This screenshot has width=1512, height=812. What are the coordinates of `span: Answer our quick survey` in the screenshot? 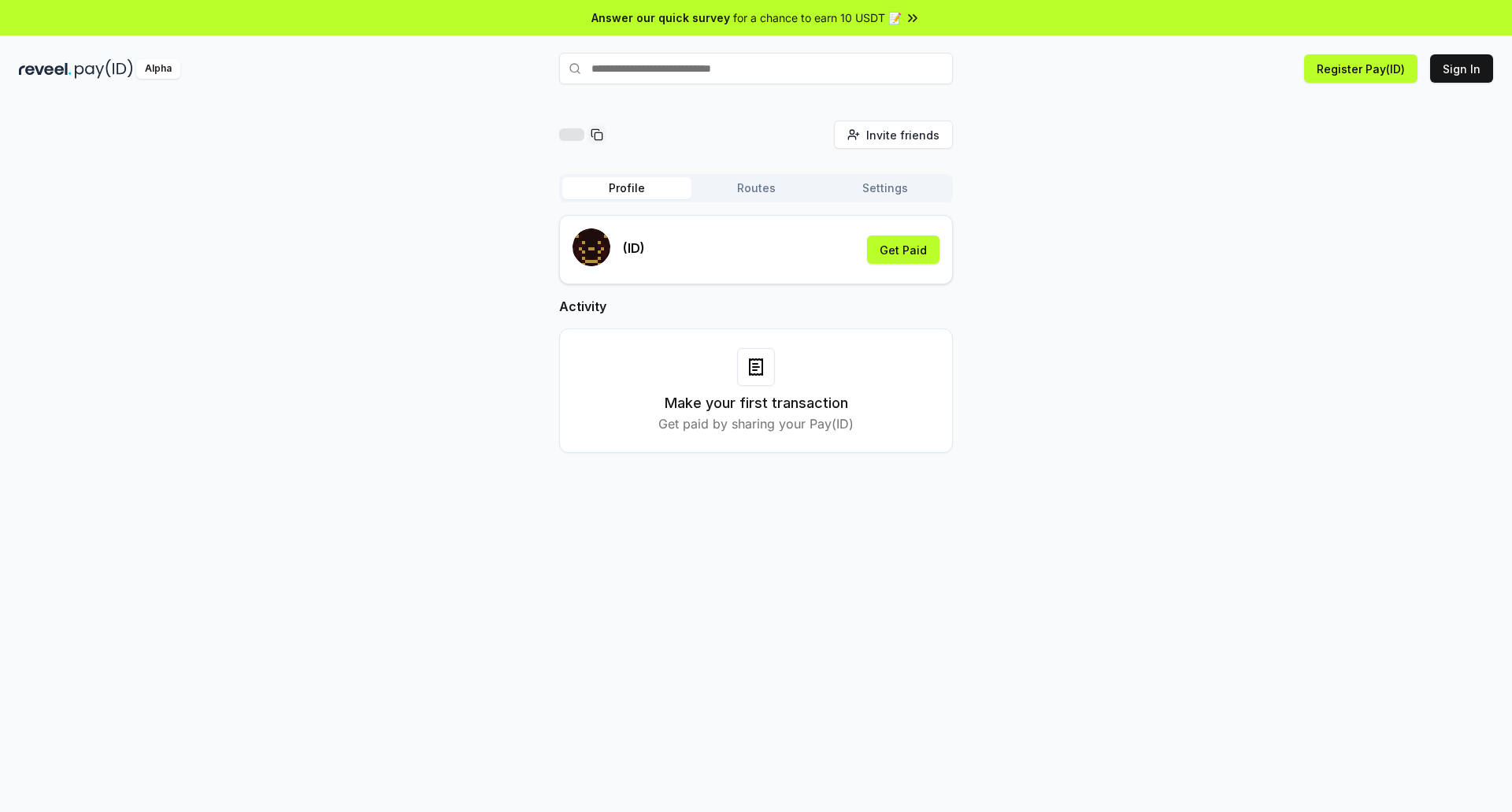 It's located at (661, 18).